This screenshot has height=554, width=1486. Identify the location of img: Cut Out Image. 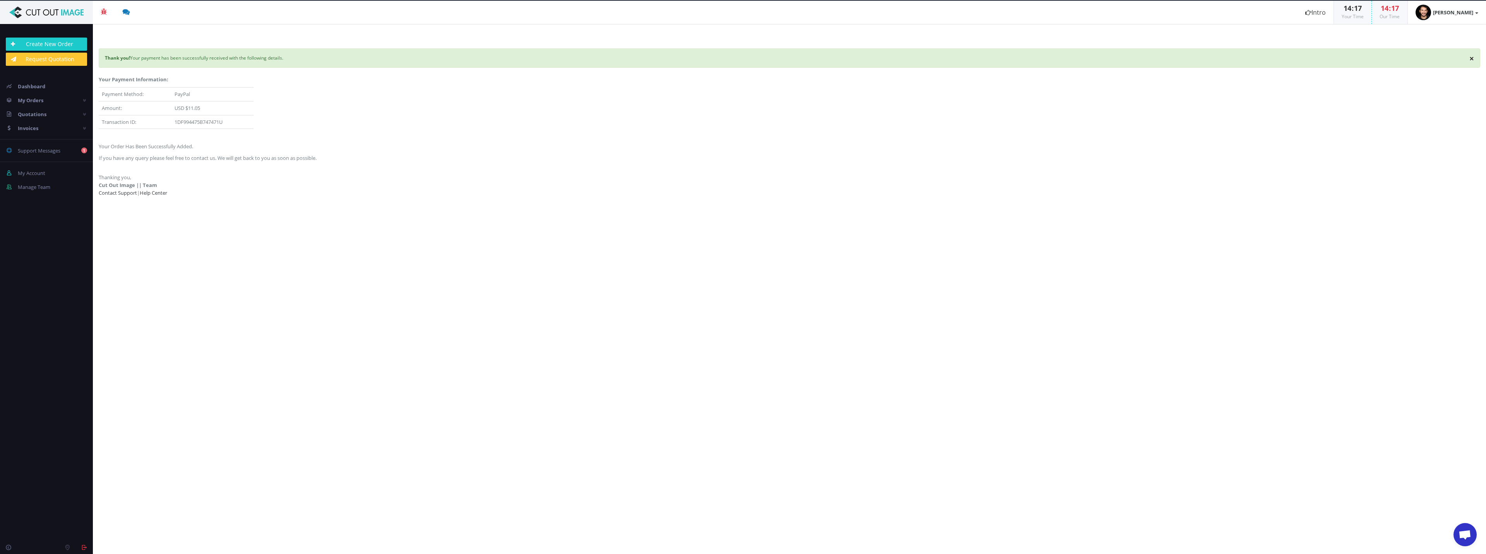
(46, 12).